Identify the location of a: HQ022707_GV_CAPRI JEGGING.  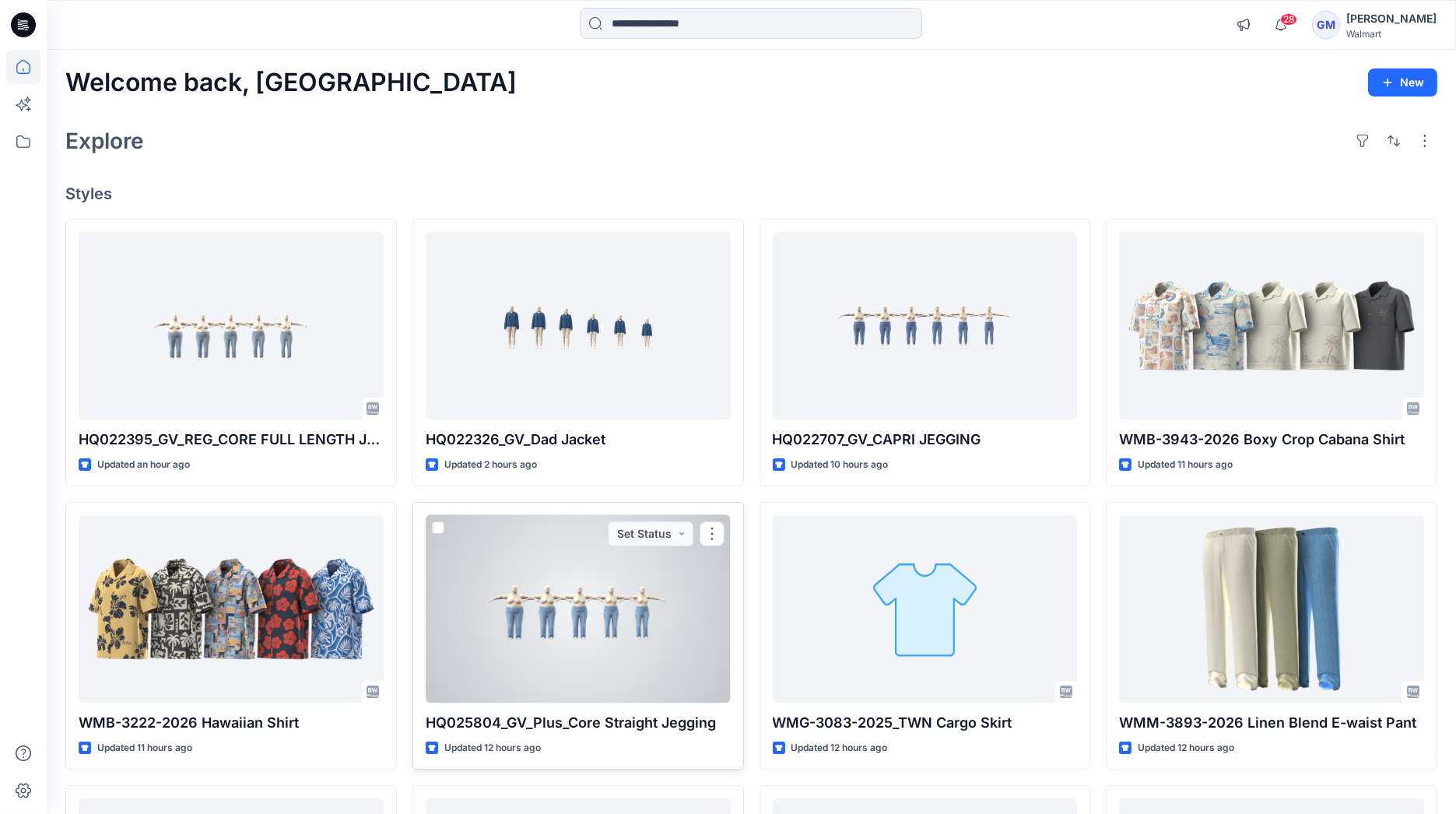
(925, 326).